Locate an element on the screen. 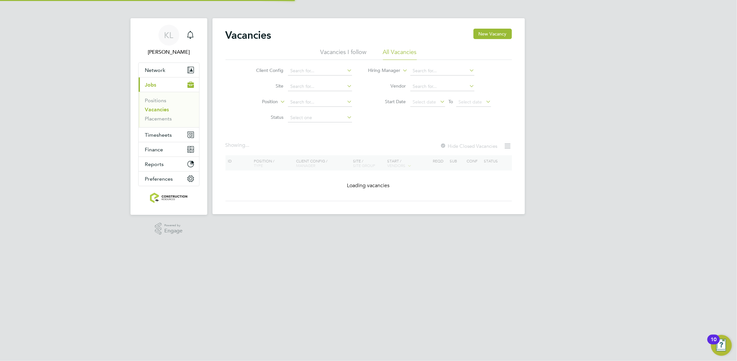 The height and width of the screenshot is (361, 737). a: Positions is located at coordinates (156, 100).